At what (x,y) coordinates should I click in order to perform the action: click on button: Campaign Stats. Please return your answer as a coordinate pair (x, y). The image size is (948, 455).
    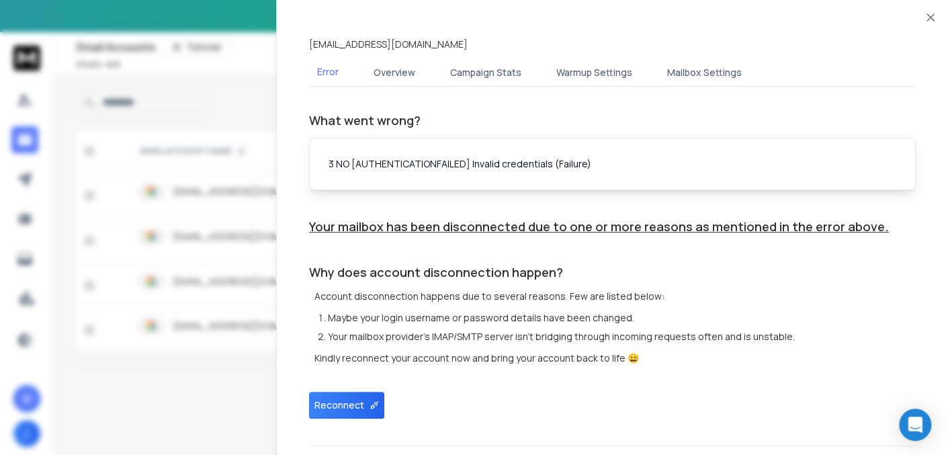
    Looking at the image, I should click on (486, 73).